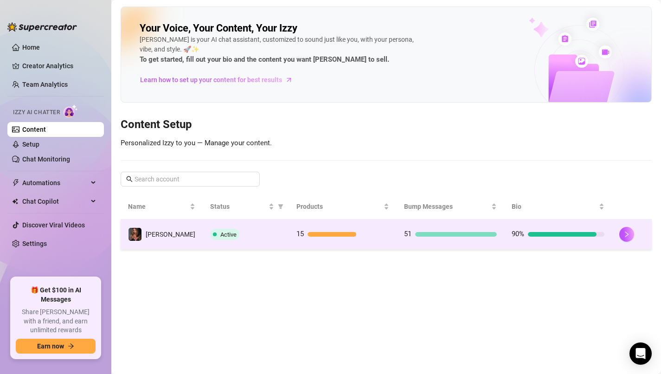 This screenshot has height=374, width=661. What do you see at coordinates (238, 206) in the screenshot?
I see `span: Status` at bounding box center [238, 206].